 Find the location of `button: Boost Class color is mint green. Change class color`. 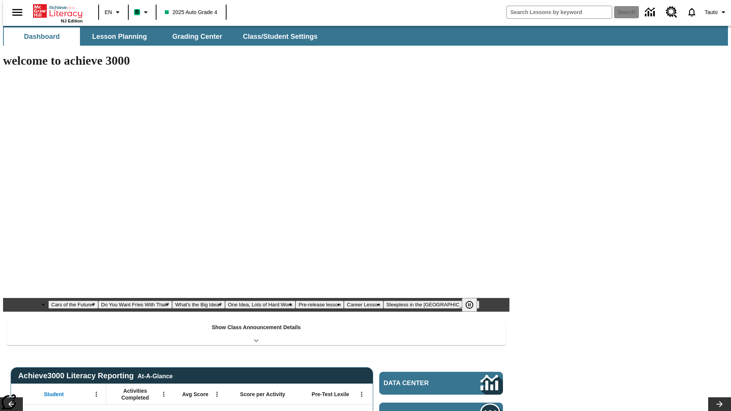

button: Boost Class color is mint green. Change class color is located at coordinates (142, 12).